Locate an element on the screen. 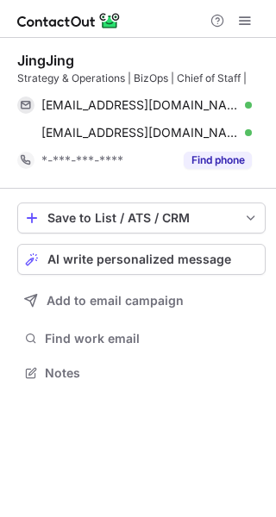 The image size is (276, 517). button: Reveal Button is located at coordinates (217, 160).